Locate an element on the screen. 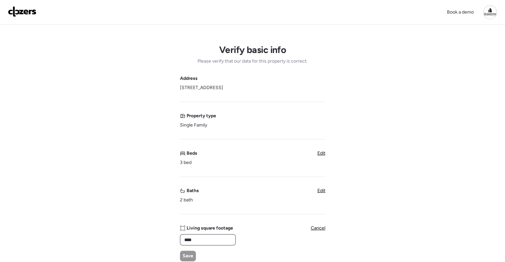 The height and width of the screenshot is (262, 505). span: Single Family is located at coordinates (193, 125).